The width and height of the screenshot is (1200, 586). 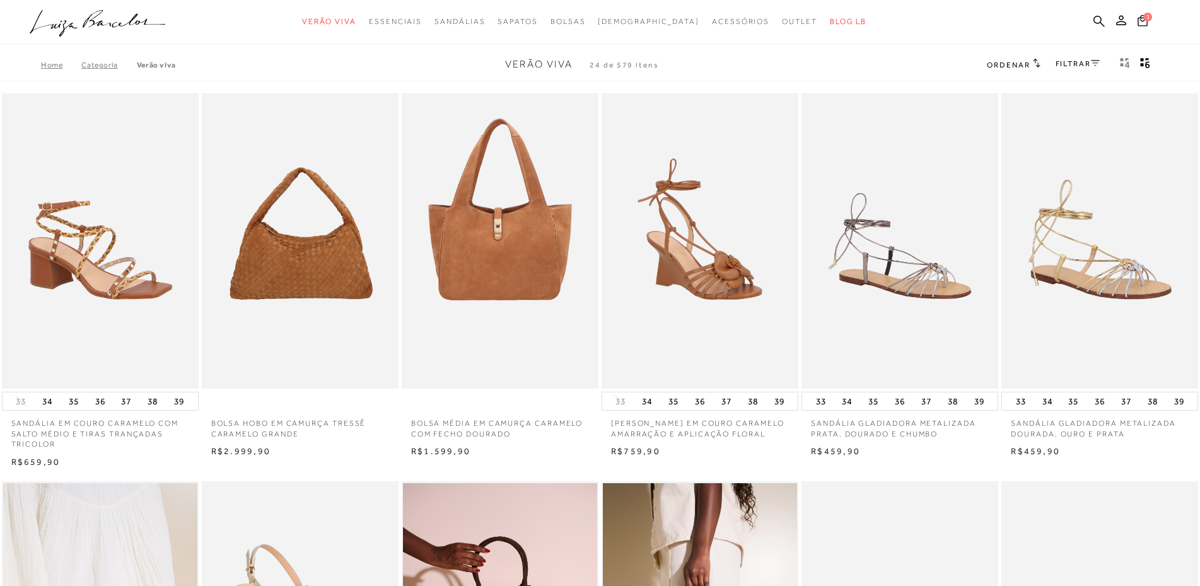 What do you see at coordinates (241, 451) in the screenshot?
I see `span: R$2.999,90` at bounding box center [241, 451].